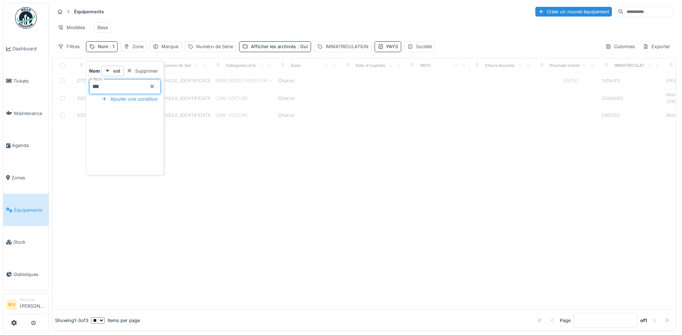 The image size is (682, 335). What do you see at coordinates (33, 300) in the screenshot?
I see `div: Manager` at bounding box center [33, 300].